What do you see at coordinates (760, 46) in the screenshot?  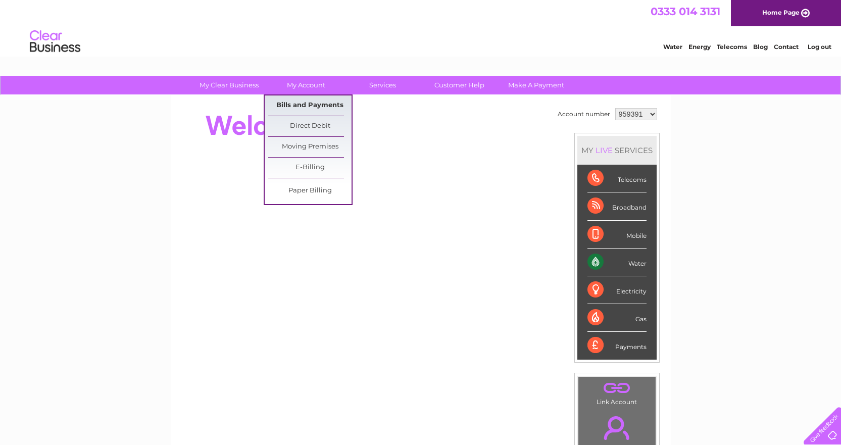 I see `a: Blog` at bounding box center [760, 46].